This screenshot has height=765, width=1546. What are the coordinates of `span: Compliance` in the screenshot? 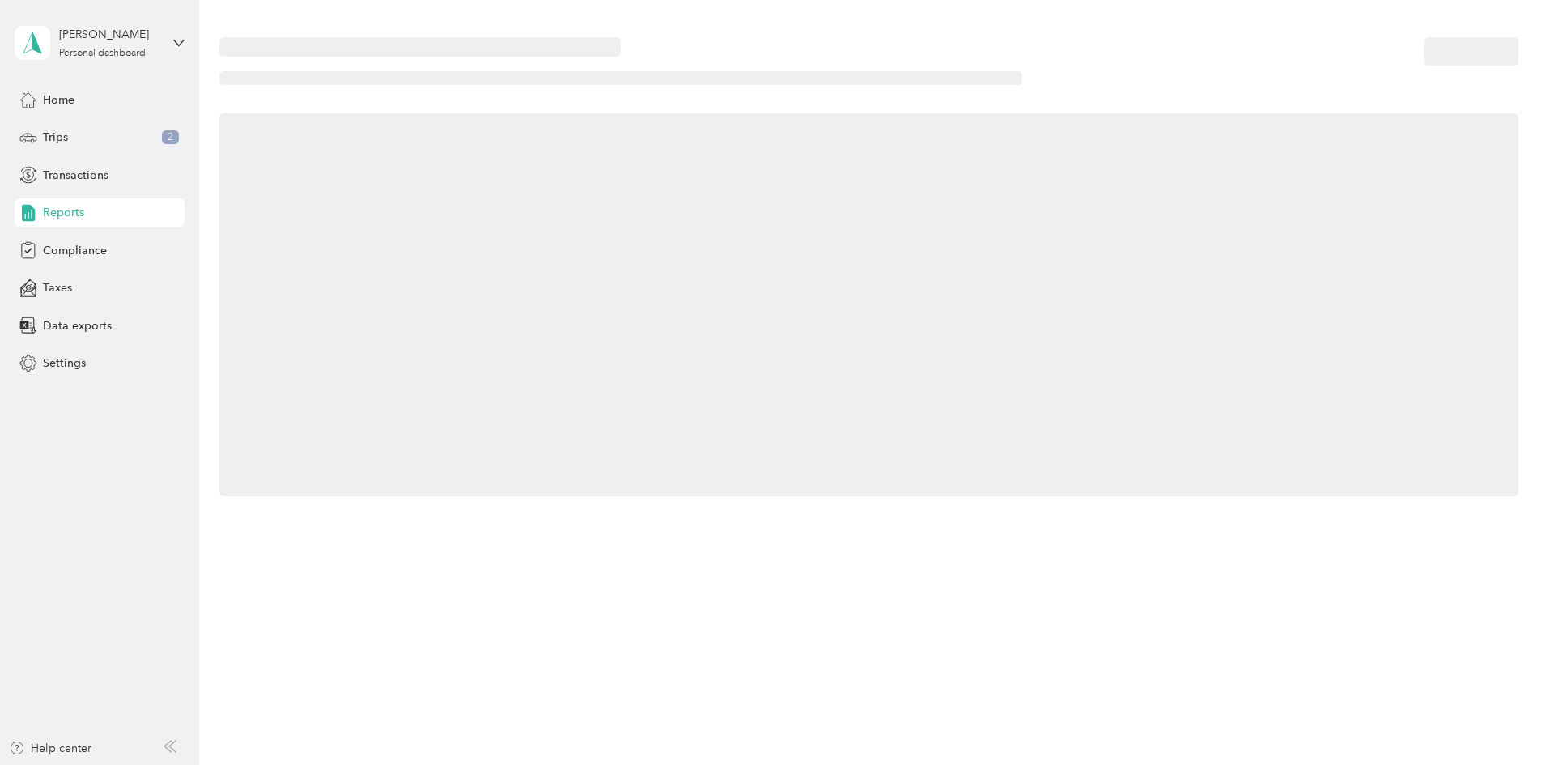 It's located at (74, 250).